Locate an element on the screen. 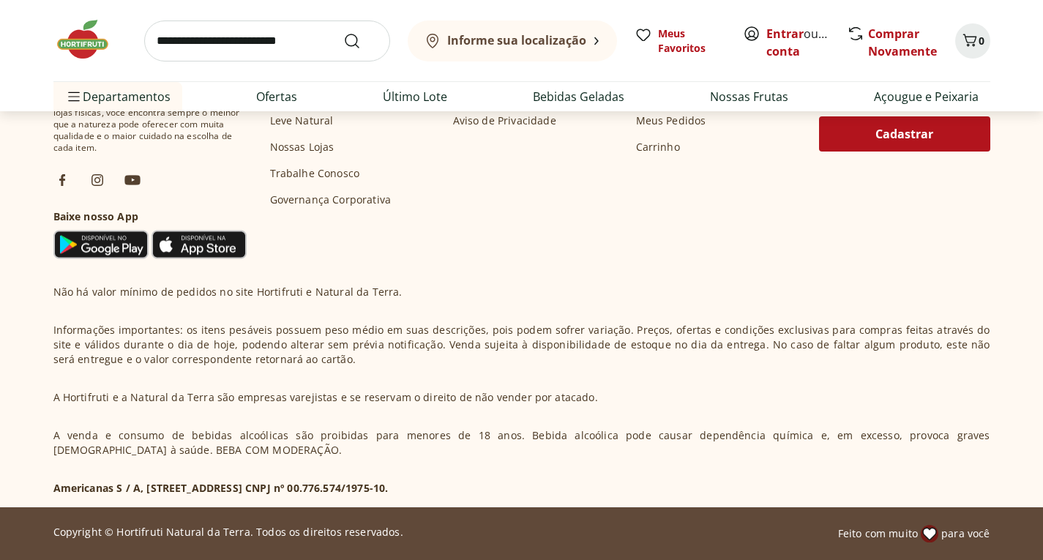 Image resolution: width=1043 pixels, height=560 pixels. p: Copyright © Hortifruti Natural da Terra. Todos os direitos reservados. is located at coordinates (228, 532).